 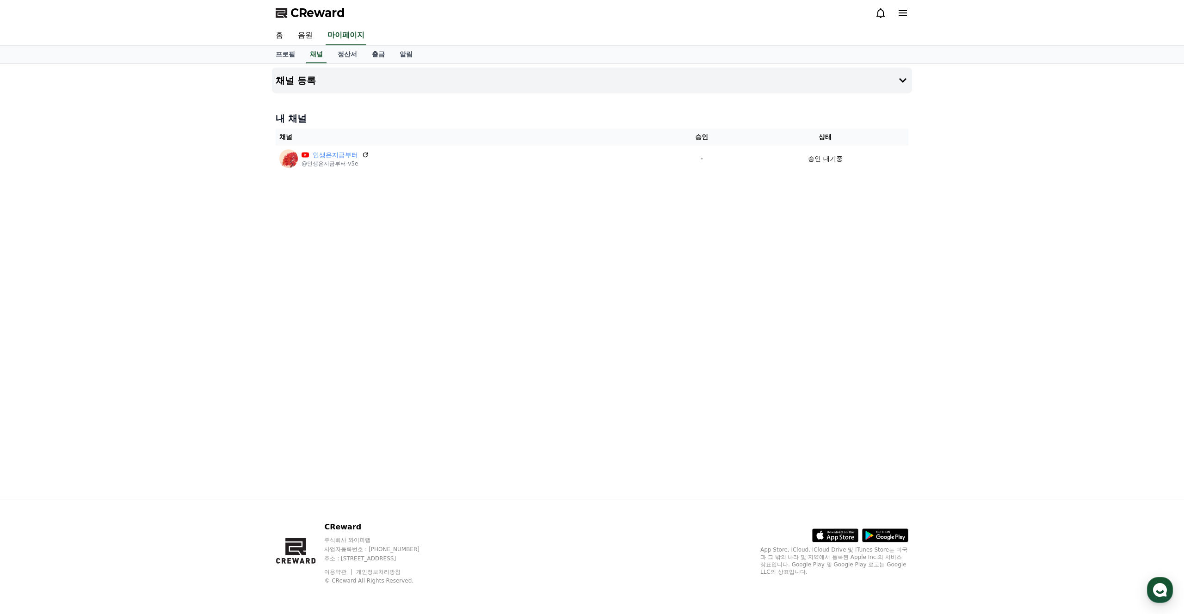 I want to click on a: 출금, so click(x=378, y=55).